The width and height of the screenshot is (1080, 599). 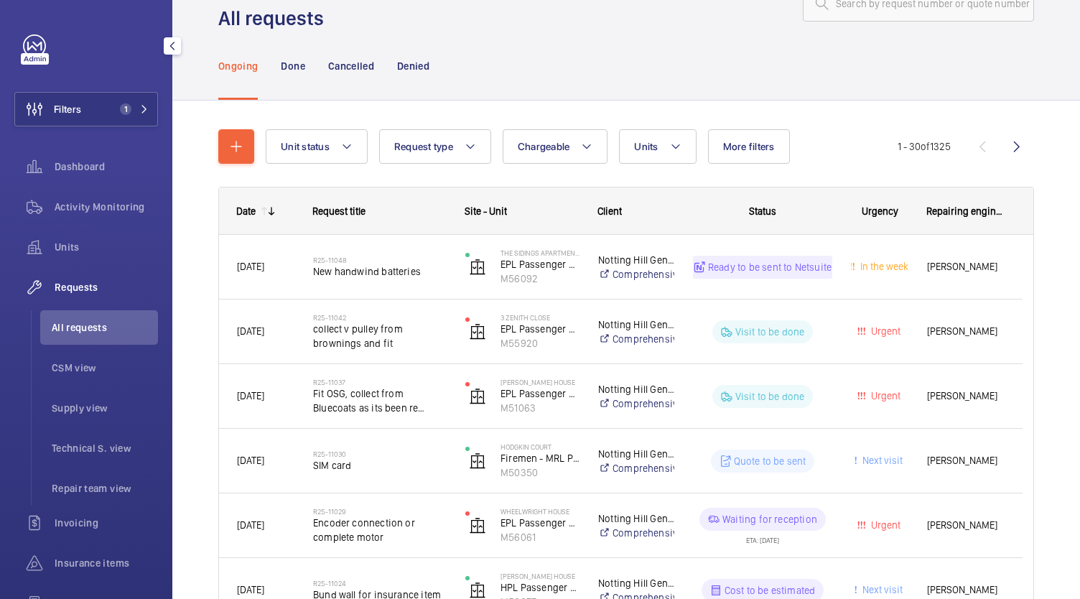 What do you see at coordinates (317, 147) in the screenshot?
I see `button: Unit status` at bounding box center [317, 147].